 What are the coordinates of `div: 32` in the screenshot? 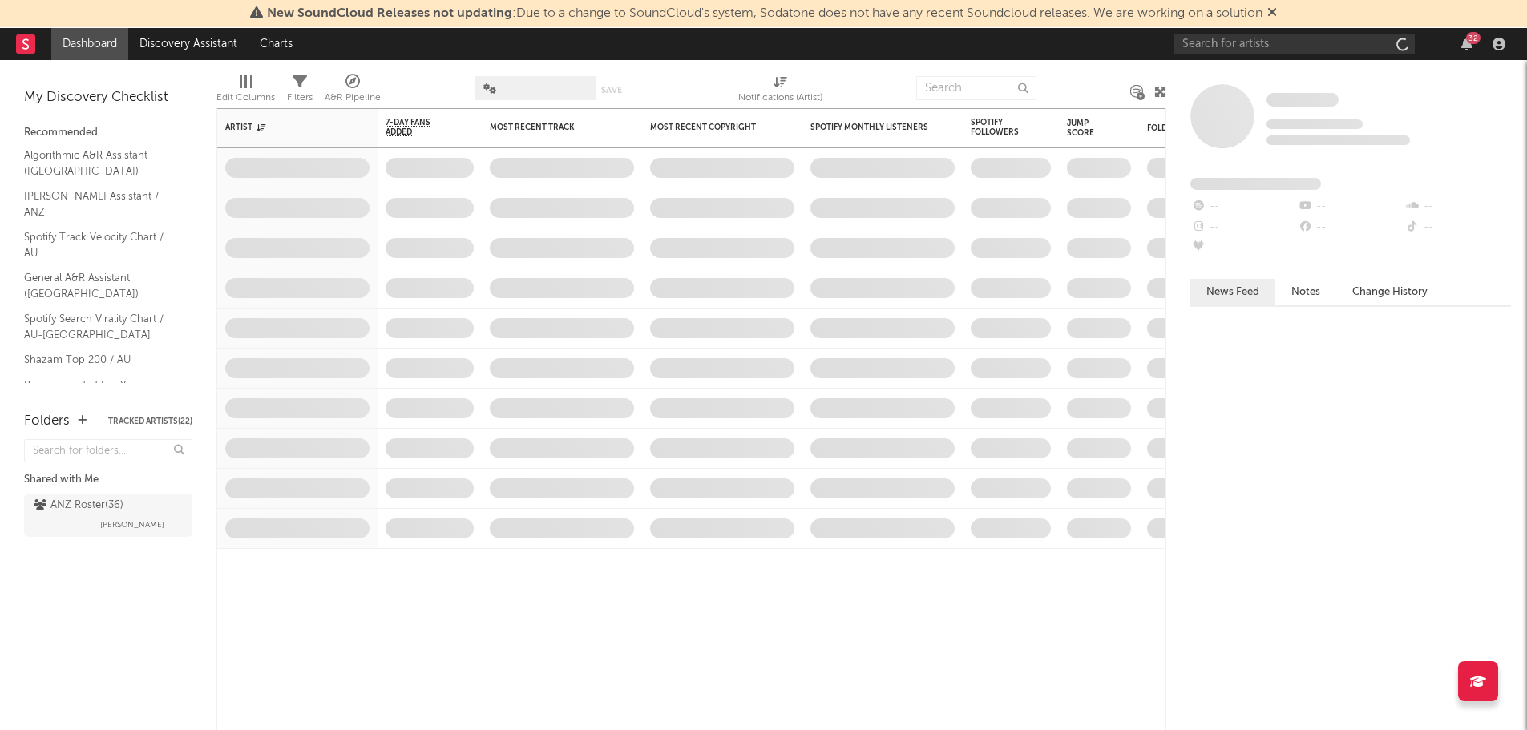 It's located at (1473, 38).